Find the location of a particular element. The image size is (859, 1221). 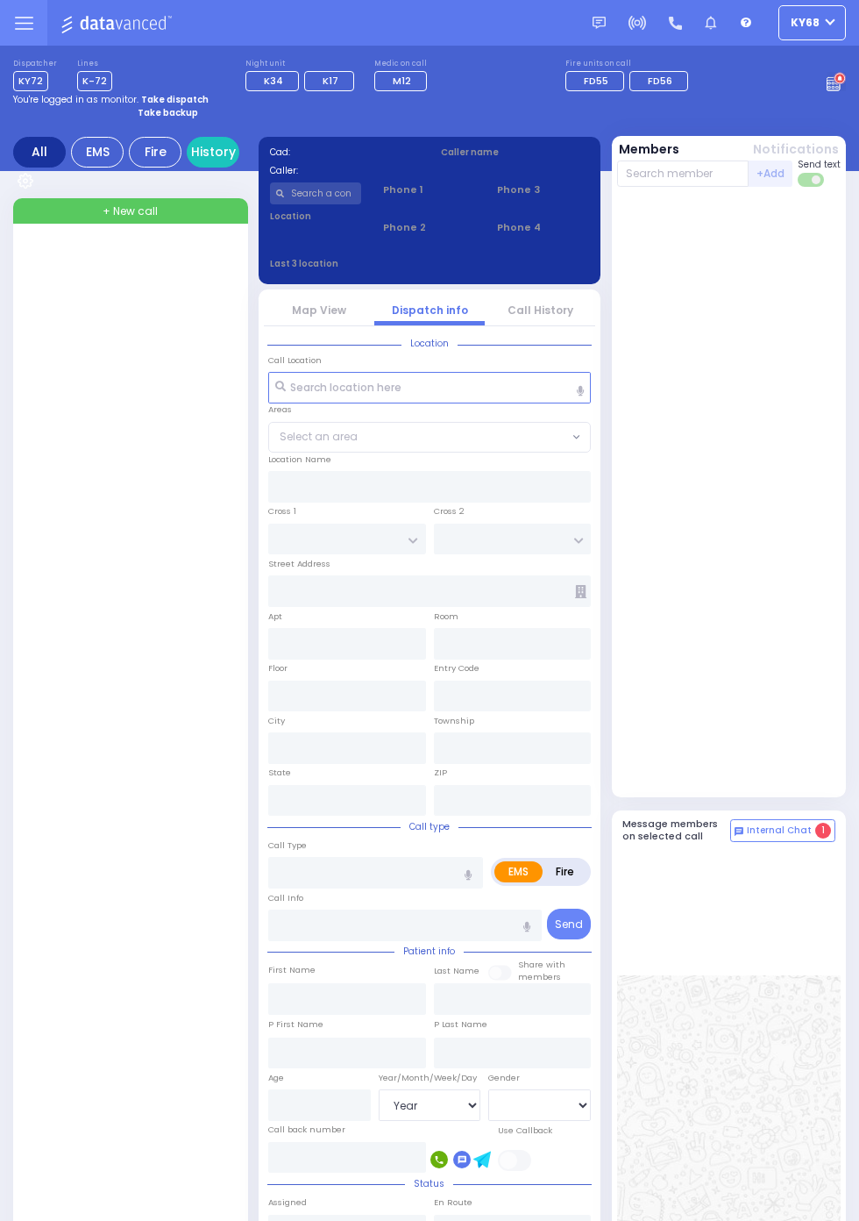

span: Status is located at coordinates (429, 1183).